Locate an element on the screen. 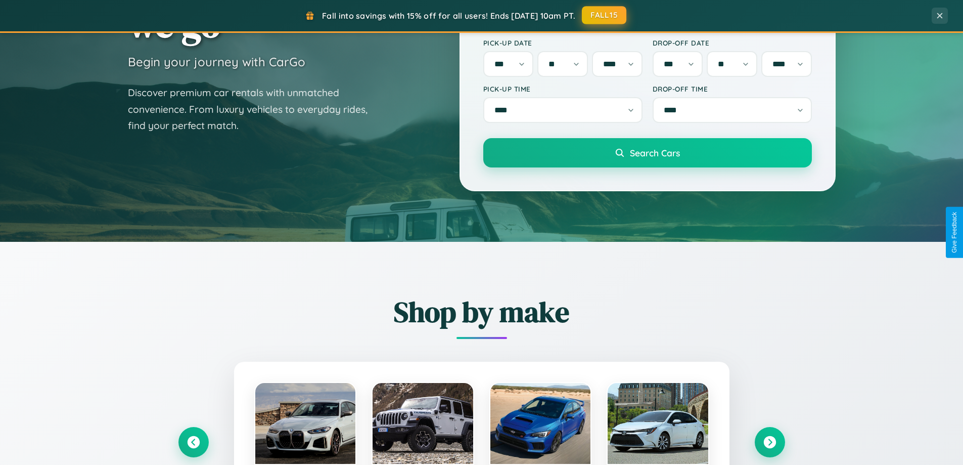 The image size is (963, 465). label: Pick-up Date is located at coordinates (563, 42).